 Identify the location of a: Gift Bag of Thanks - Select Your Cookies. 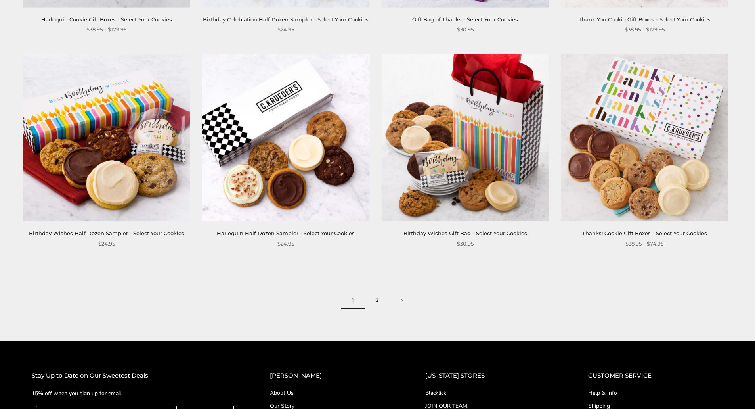
(465, 19).